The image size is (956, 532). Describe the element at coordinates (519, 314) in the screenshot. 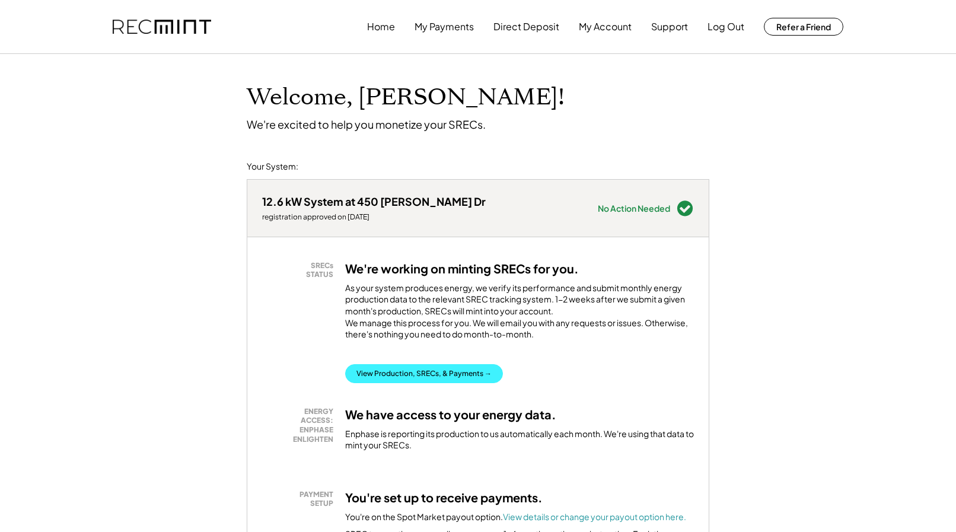

I see `div: As your system produces energy, we verify its performance and submit monthly energy production da...` at that location.